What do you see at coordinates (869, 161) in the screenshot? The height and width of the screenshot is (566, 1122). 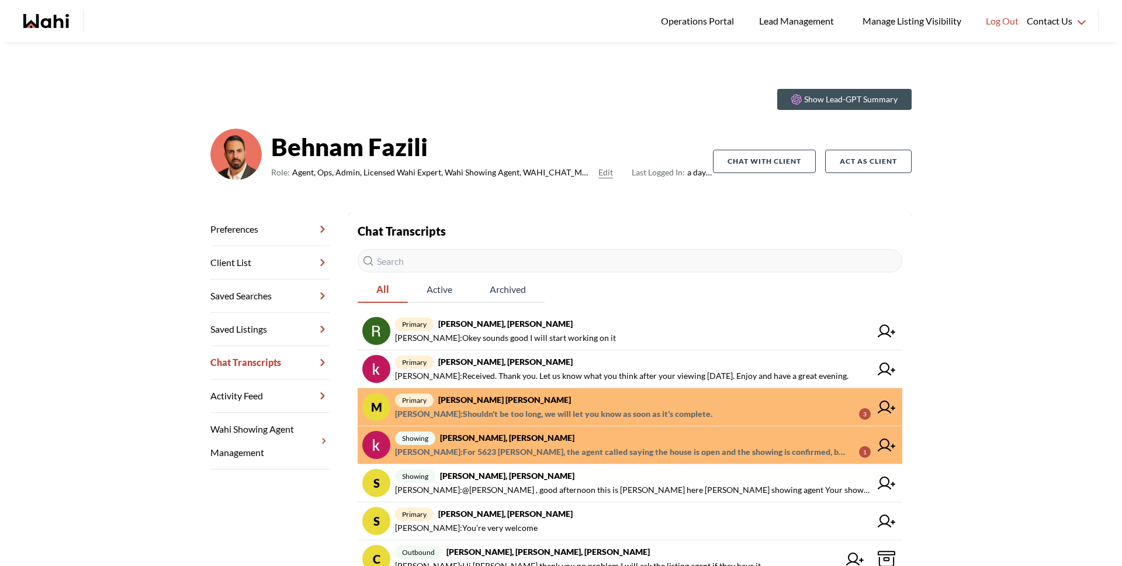 I see `button: Act as Client` at bounding box center [869, 161].